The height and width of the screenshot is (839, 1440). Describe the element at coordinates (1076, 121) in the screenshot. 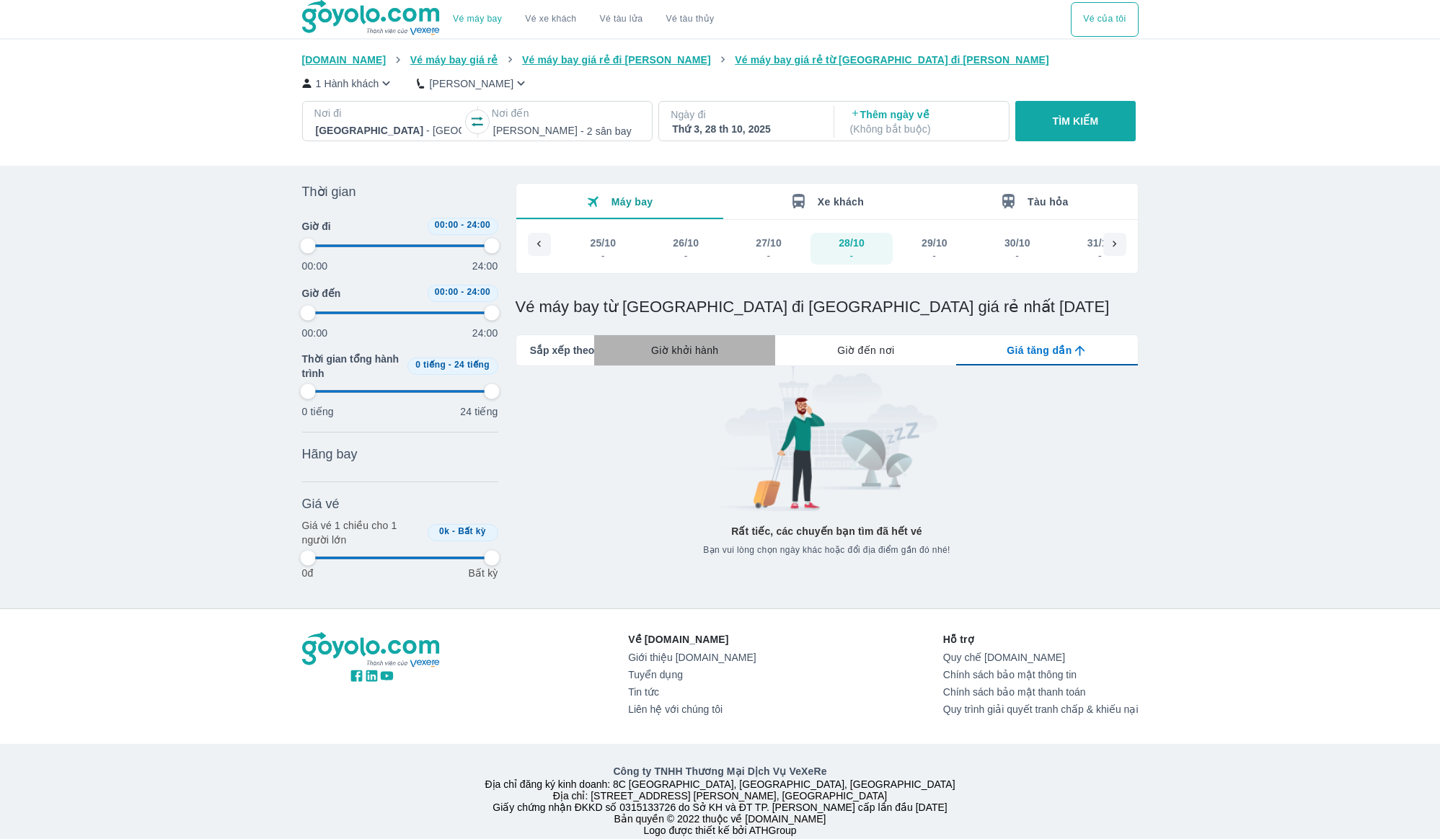

I see `p: TÌM KIẾM` at that location.